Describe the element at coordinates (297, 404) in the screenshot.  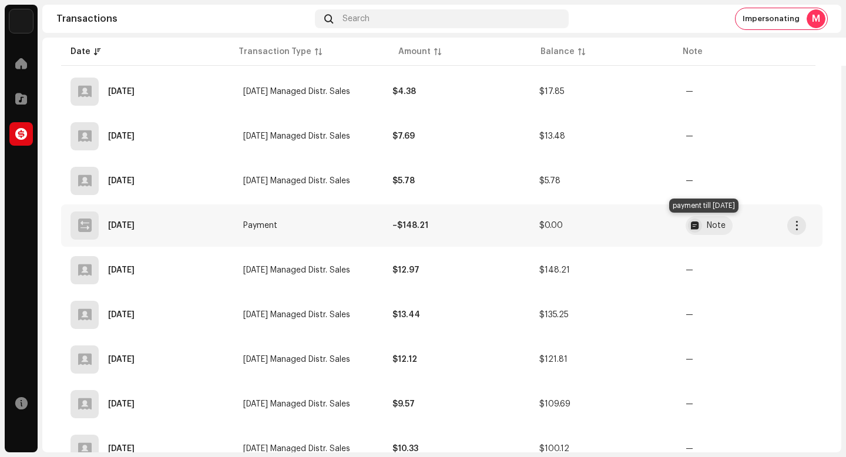
I see `span: Apr 2024 Managed Distr. Sales` at that location.